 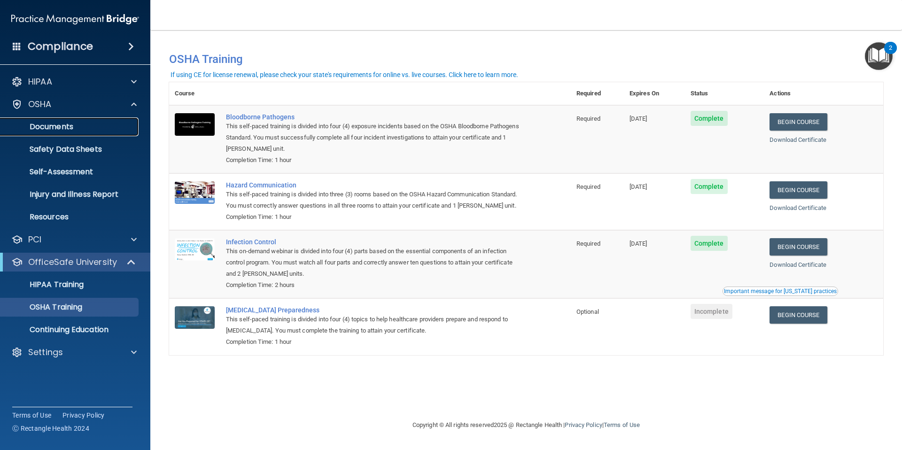 I want to click on p: Documents, so click(x=70, y=127).